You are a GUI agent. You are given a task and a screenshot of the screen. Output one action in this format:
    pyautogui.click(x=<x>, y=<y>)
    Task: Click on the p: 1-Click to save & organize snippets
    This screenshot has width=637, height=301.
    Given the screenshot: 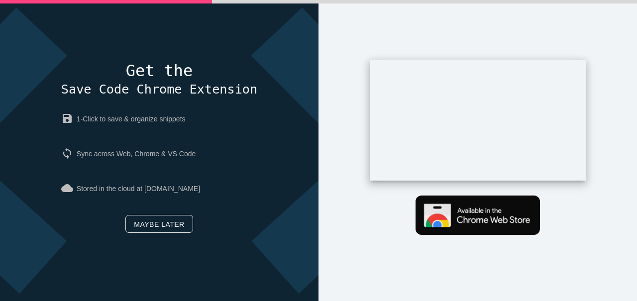 What is the action you would take?
    pyautogui.click(x=159, y=119)
    